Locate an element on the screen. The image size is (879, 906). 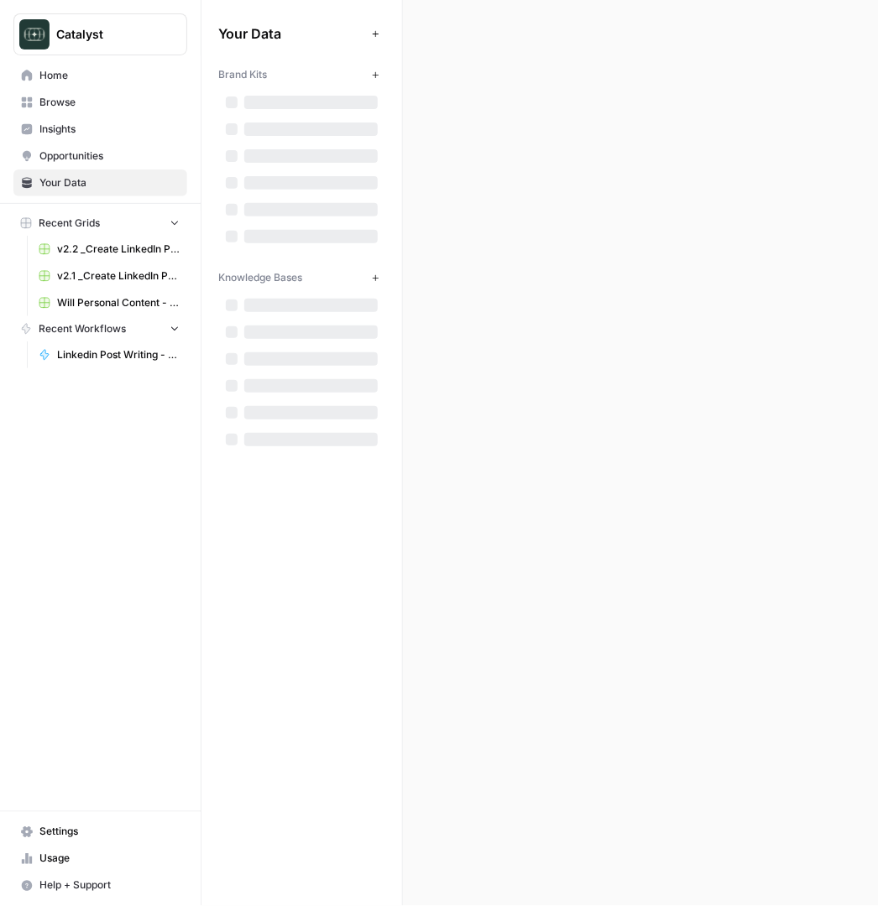
span: Recent Workflows is located at coordinates (82, 329).